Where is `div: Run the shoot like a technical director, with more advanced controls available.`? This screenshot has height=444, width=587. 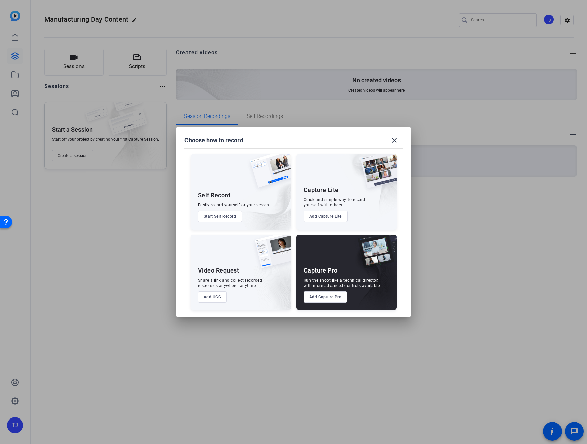 div: Run the shoot like a technical director, with more advanced controls available. is located at coordinates (342, 283).